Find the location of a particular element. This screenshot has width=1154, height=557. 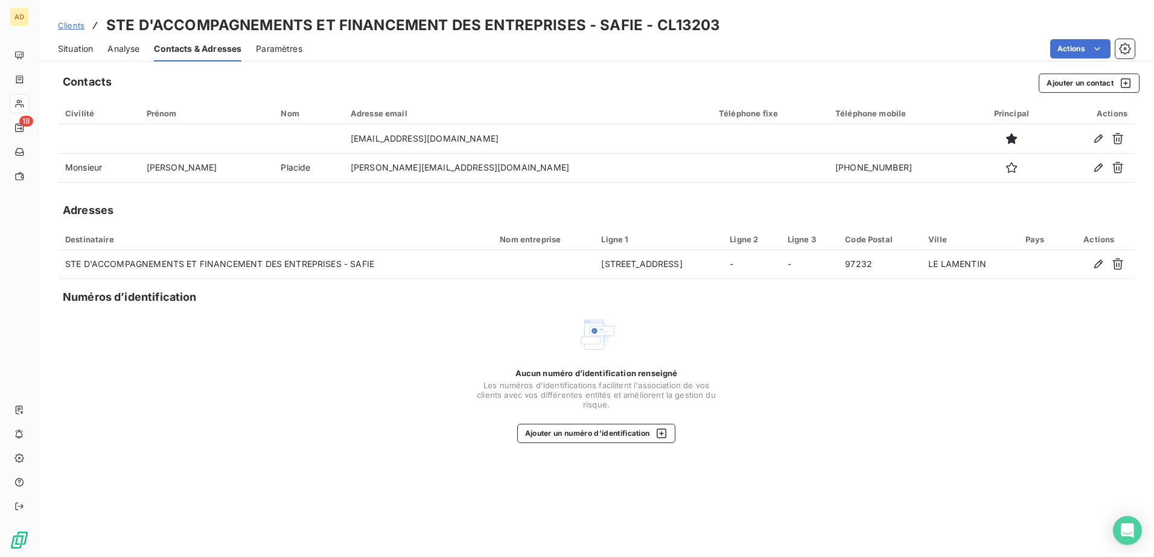

span: Aucun numéro d’identification renseigné is located at coordinates (596, 373).